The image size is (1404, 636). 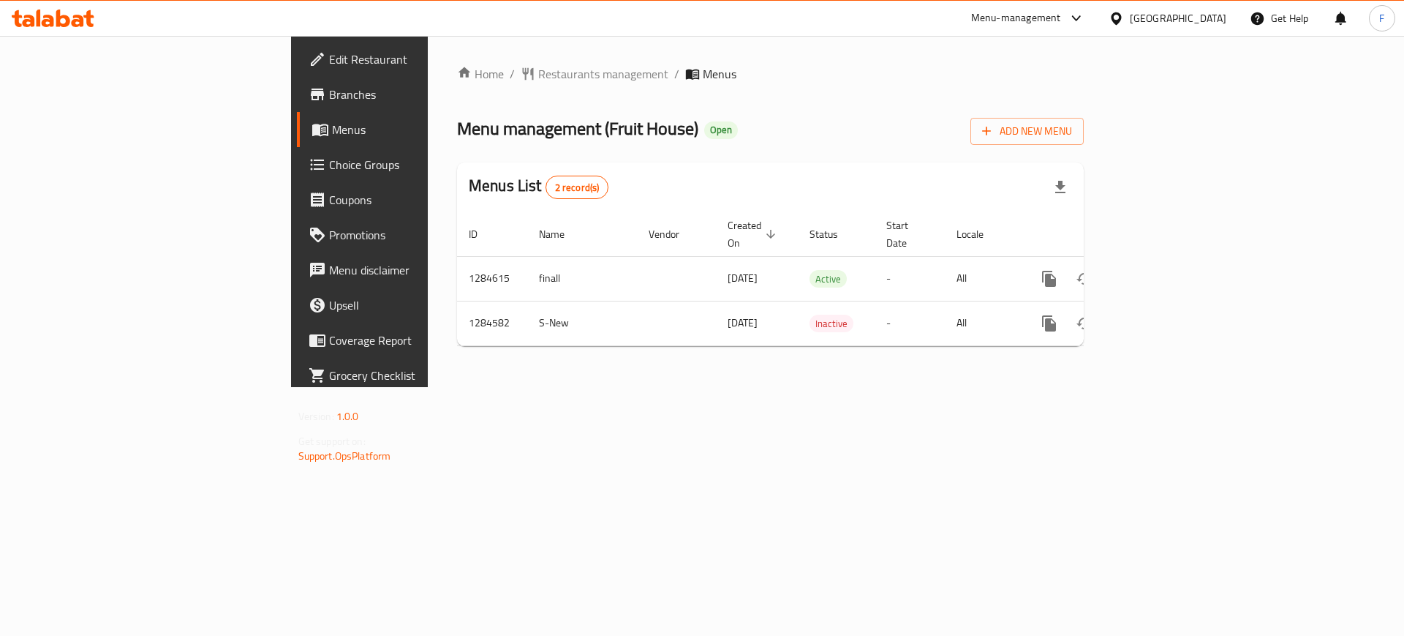 What do you see at coordinates (832, 323) in the screenshot?
I see `span: Inactive` at bounding box center [832, 323].